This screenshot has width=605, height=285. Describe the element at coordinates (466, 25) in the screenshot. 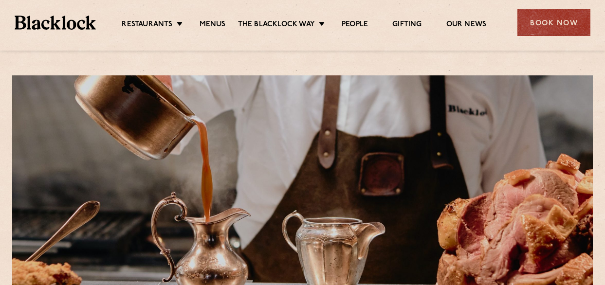

I see `a: Our News` at that location.